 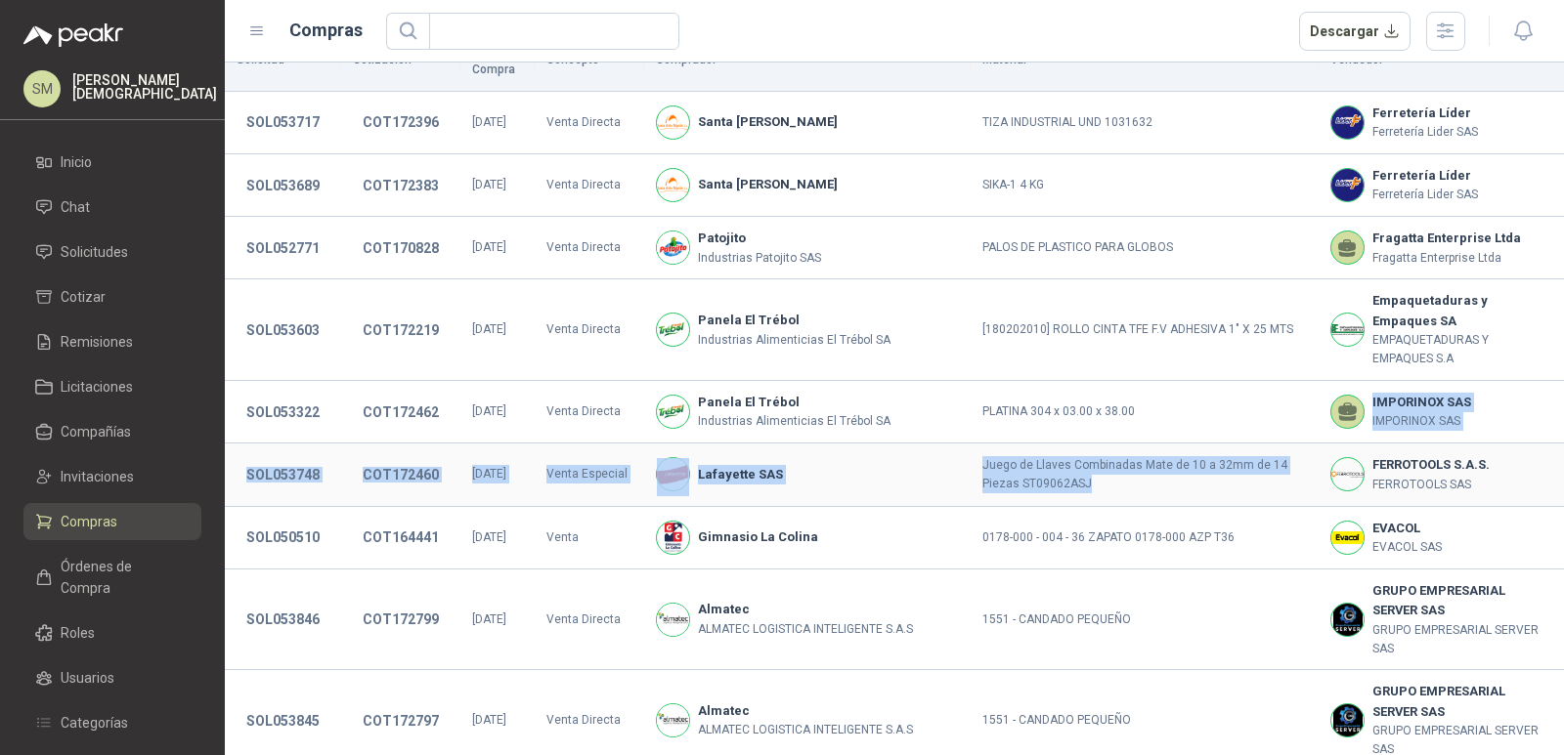 What do you see at coordinates (87, 678) in the screenshot?
I see `span: Usuarios` at bounding box center [87, 678].